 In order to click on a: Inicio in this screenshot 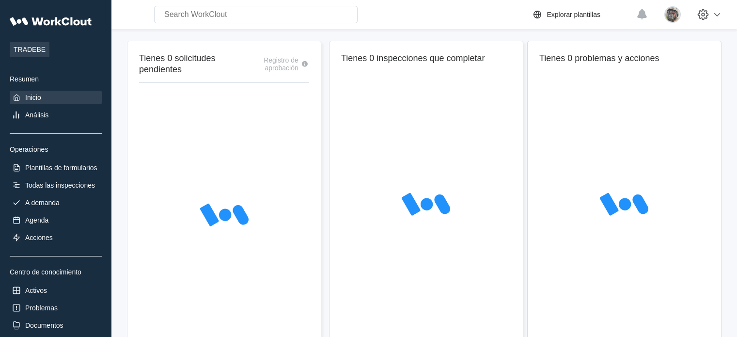, I will do `click(56, 97)`.